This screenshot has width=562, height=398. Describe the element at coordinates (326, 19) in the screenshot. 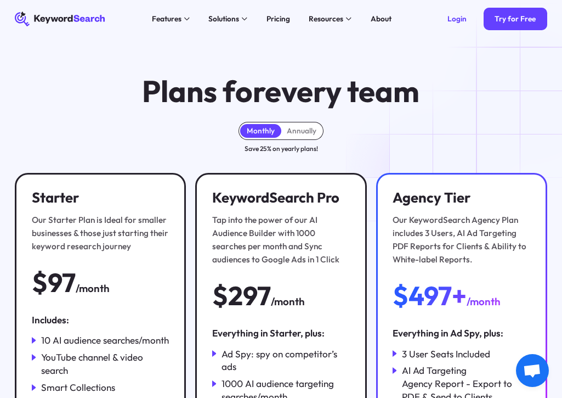

I see `div: Resources` at that location.